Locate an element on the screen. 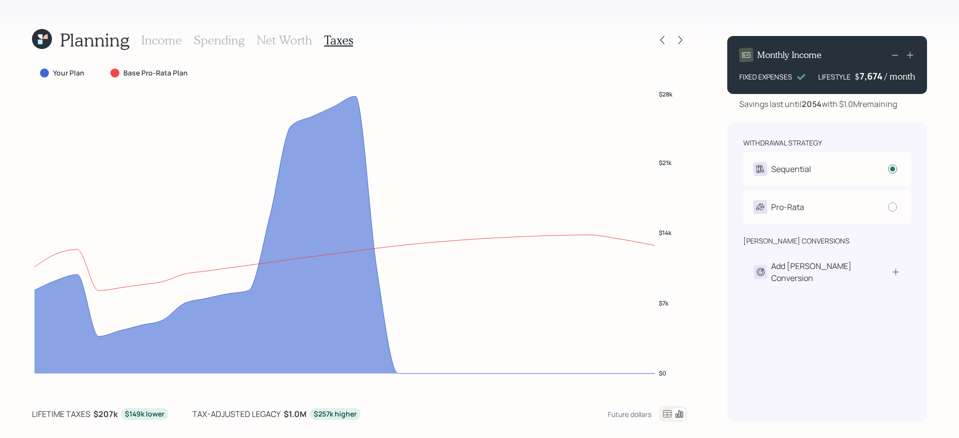  label: Base Pro-Rata Plan is located at coordinates (155, 73).